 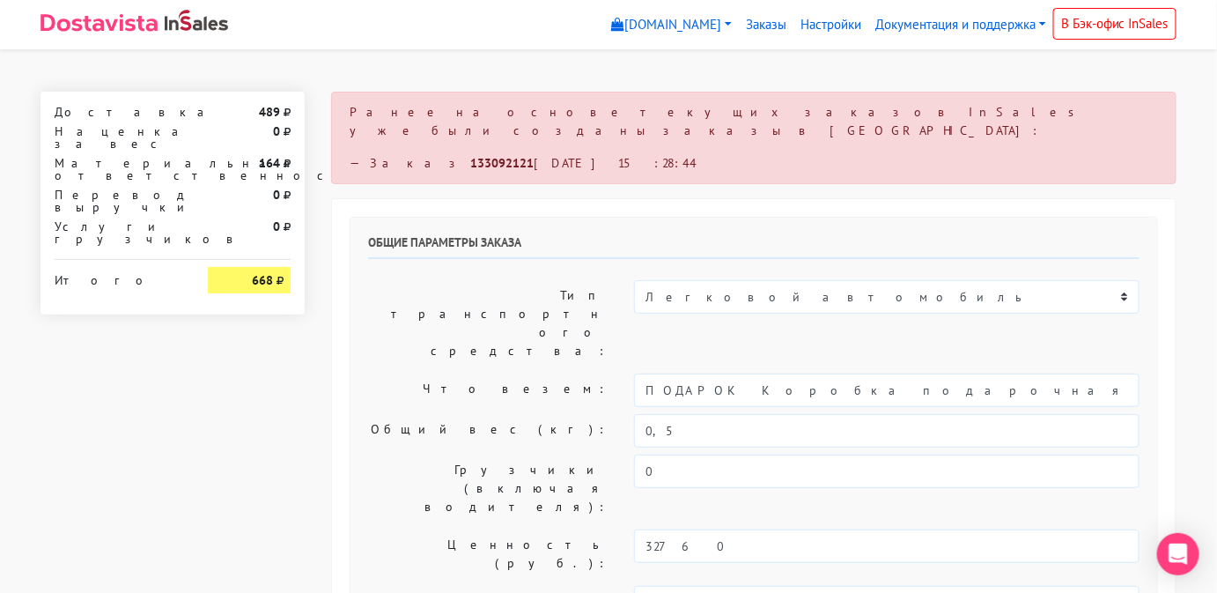 I want to click on div: Open Intercom Messenger, so click(x=1178, y=554).